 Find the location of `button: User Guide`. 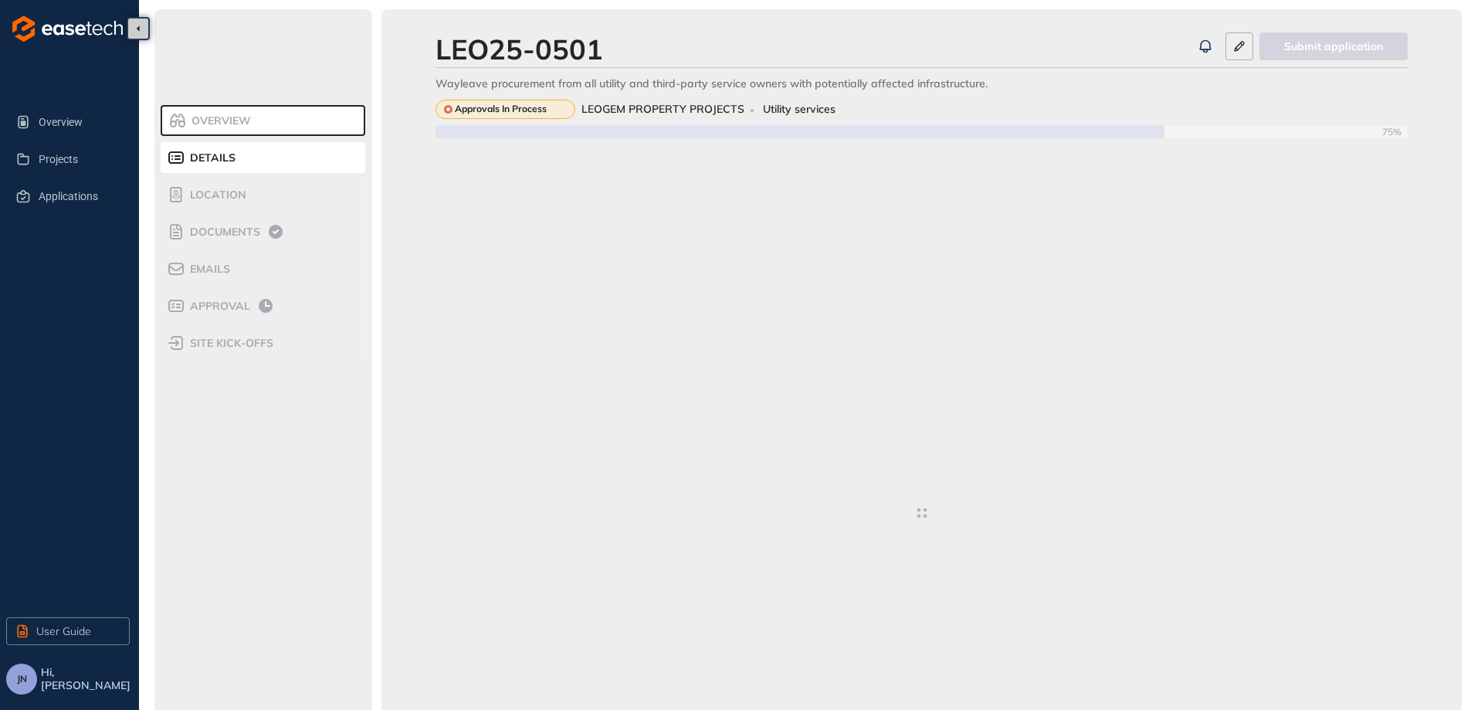

button: User Guide is located at coordinates (68, 631).